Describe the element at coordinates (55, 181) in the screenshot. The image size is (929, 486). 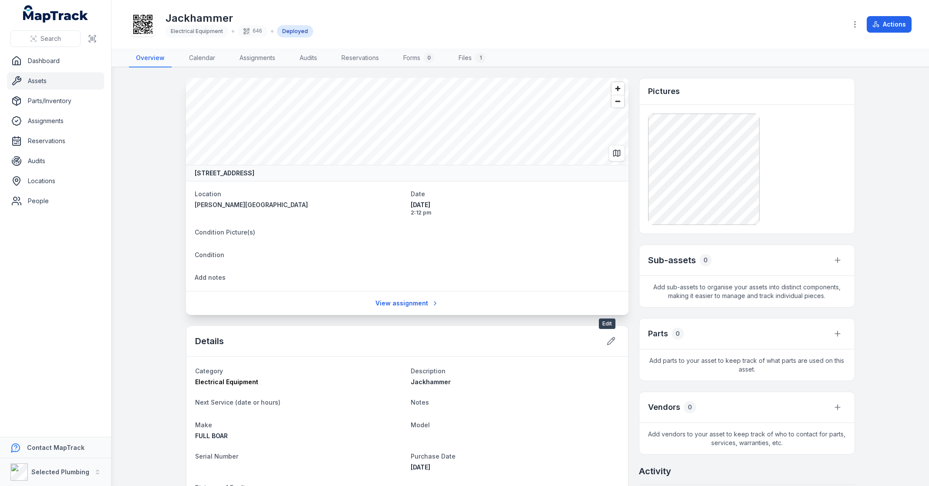
I see `a: Locations` at that location.